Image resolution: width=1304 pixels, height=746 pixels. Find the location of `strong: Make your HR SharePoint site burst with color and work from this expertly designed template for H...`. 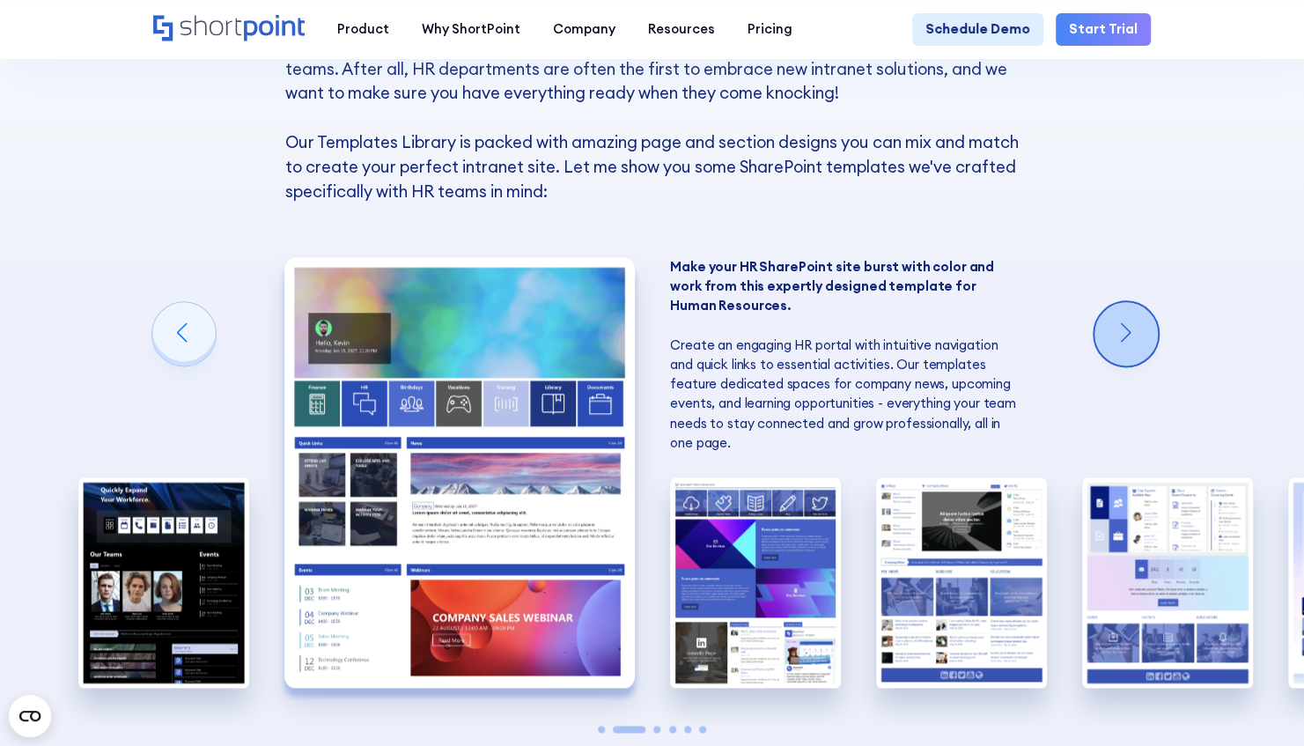

strong: Make your HR SharePoint site burst with color and work from this expertly designed template for H... is located at coordinates (832, 285).